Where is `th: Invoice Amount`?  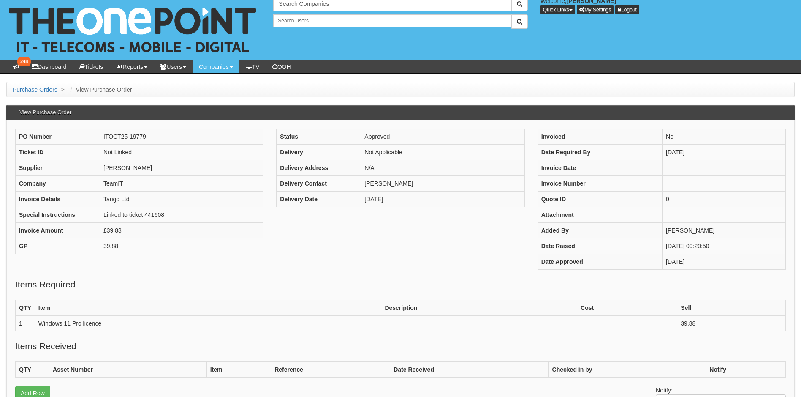 th: Invoice Amount is located at coordinates (58, 230).